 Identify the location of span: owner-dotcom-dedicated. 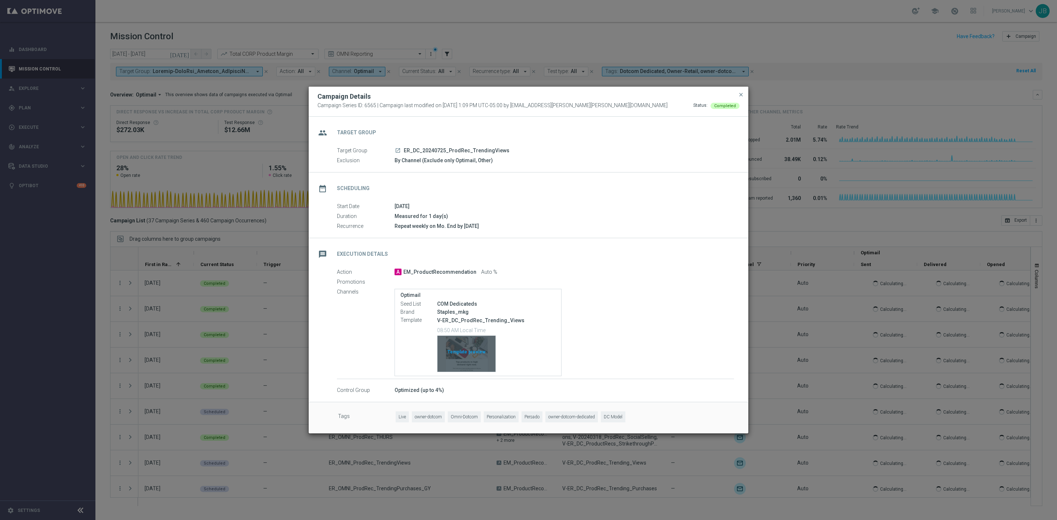
(572, 417).